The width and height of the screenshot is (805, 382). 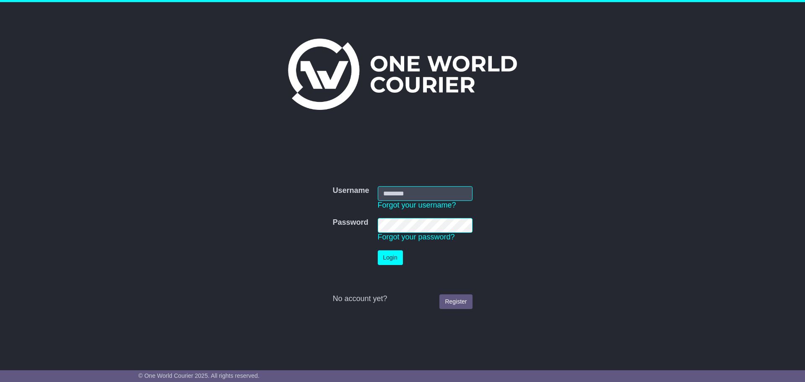 What do you see at coordinates (199, 375) in the screenshot?
I see `span: © One World Courier 2025. All rights reserved.` at bounding box center [199, 375].